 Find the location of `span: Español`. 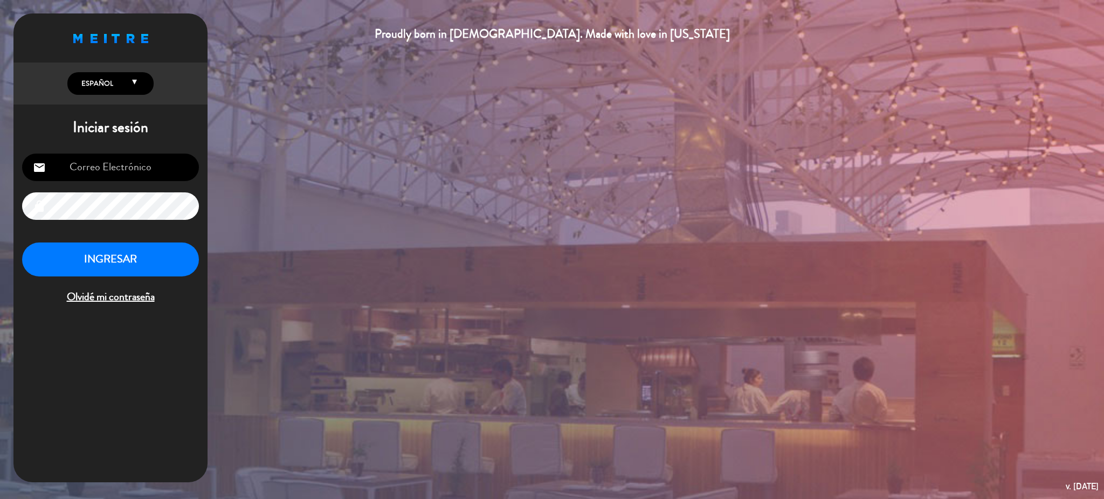

span: Español is located at coordinates (96, 84).